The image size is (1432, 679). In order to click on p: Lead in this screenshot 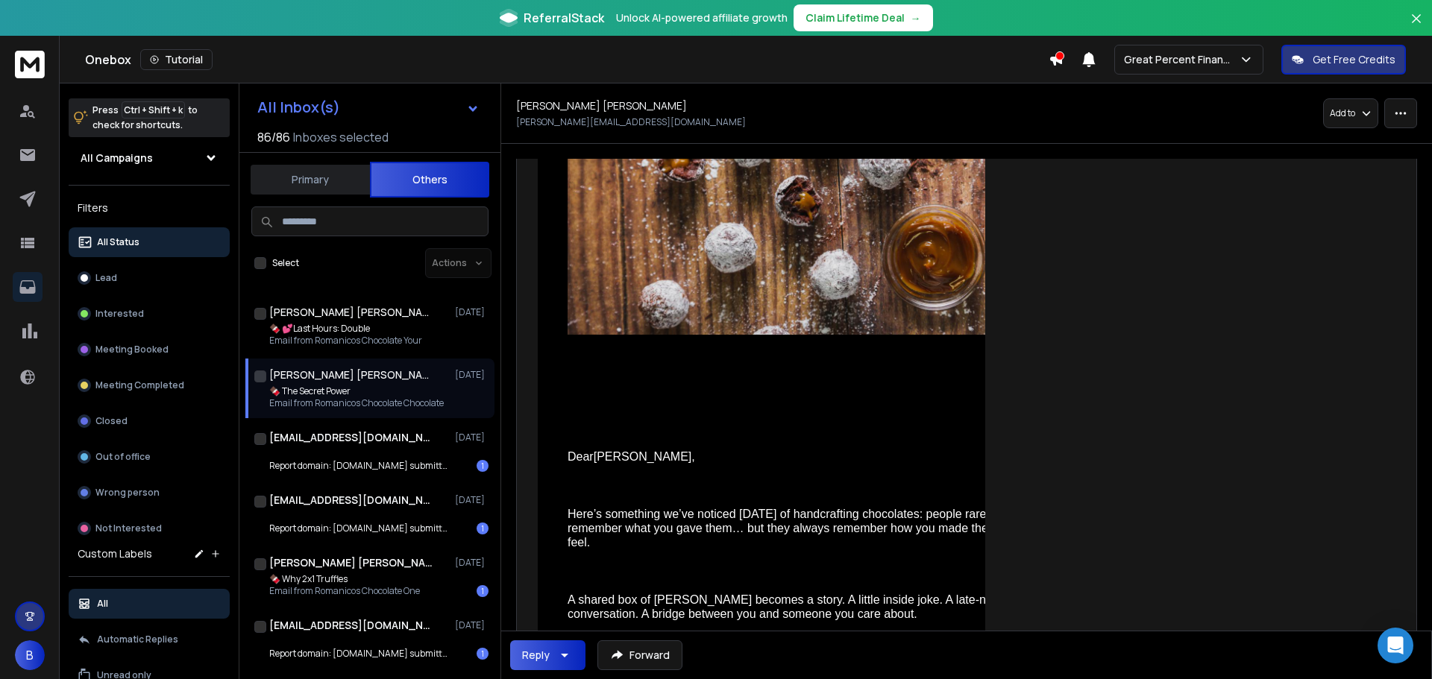, I will do `click(106, 278)`.